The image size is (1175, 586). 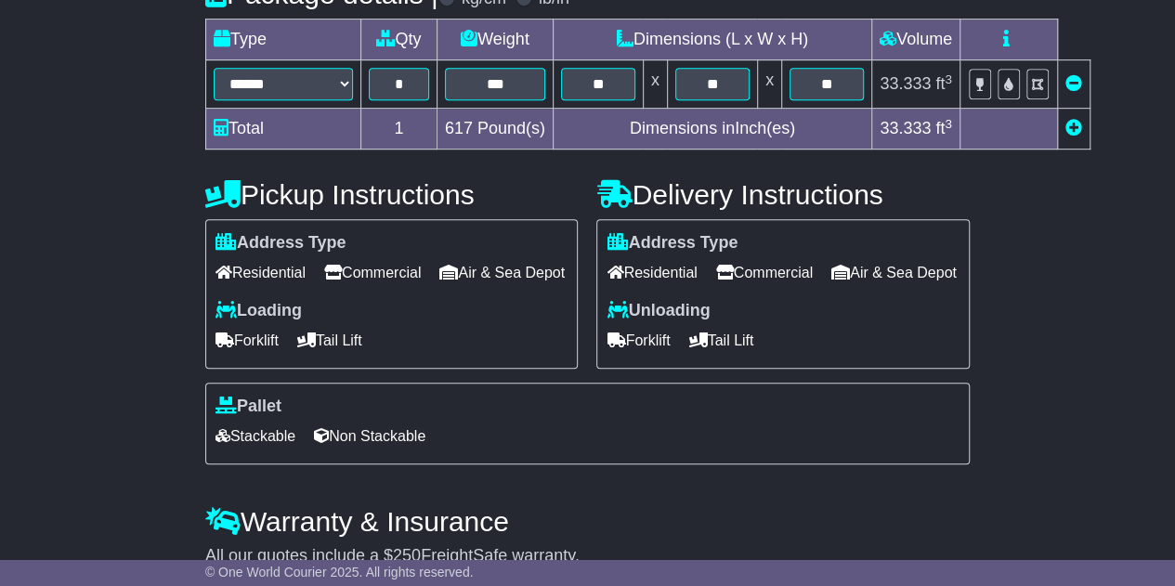 I want to click on td: Weight, so click(x=494, y=40).